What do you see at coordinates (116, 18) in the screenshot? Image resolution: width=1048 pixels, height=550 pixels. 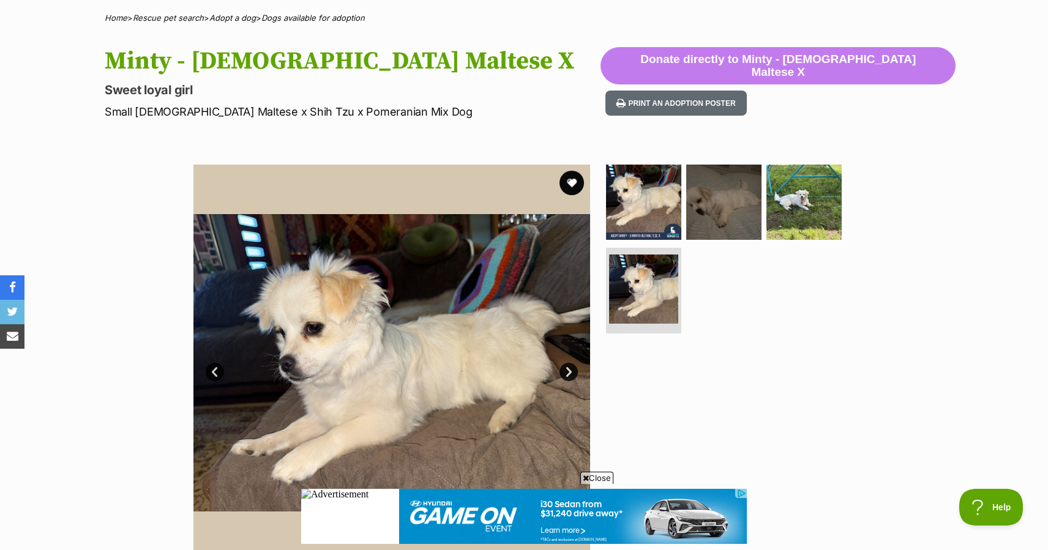 I see `a: Home` at bounding box center [116, 18].